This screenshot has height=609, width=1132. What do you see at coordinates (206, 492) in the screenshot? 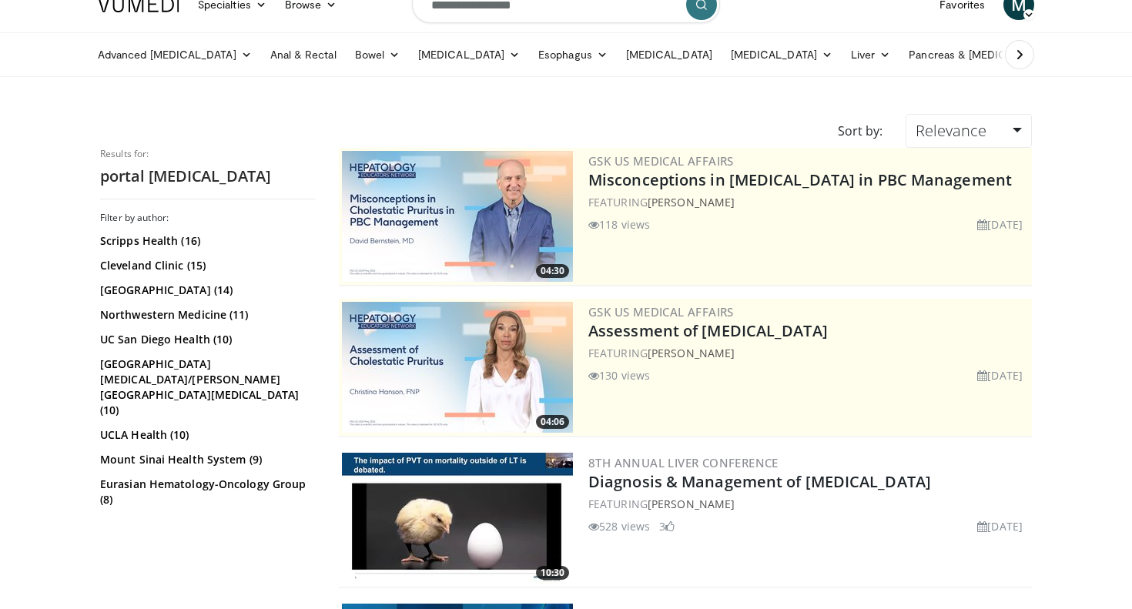
I see `a: Eurasian Hematology-Oncology Group (8)` at bounding box center [206, 492].